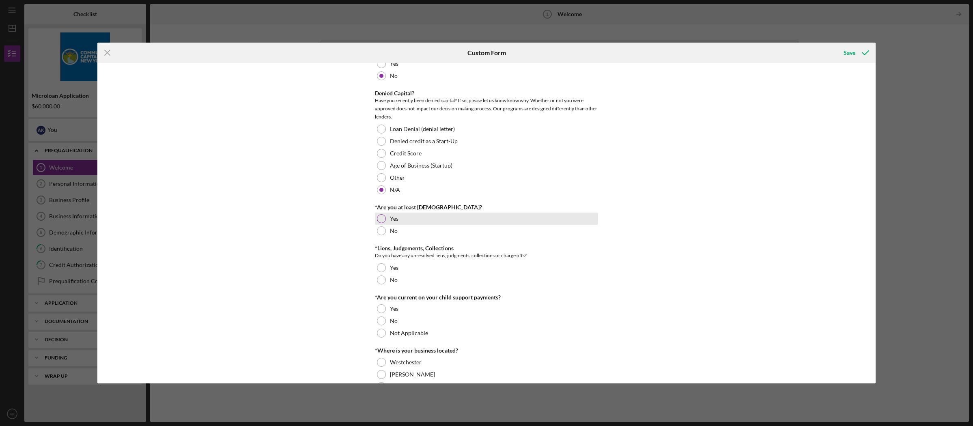 This screenshot has height=426, width=973. I want to click on label: Loan Denial (denial letter), so click(422, 129).